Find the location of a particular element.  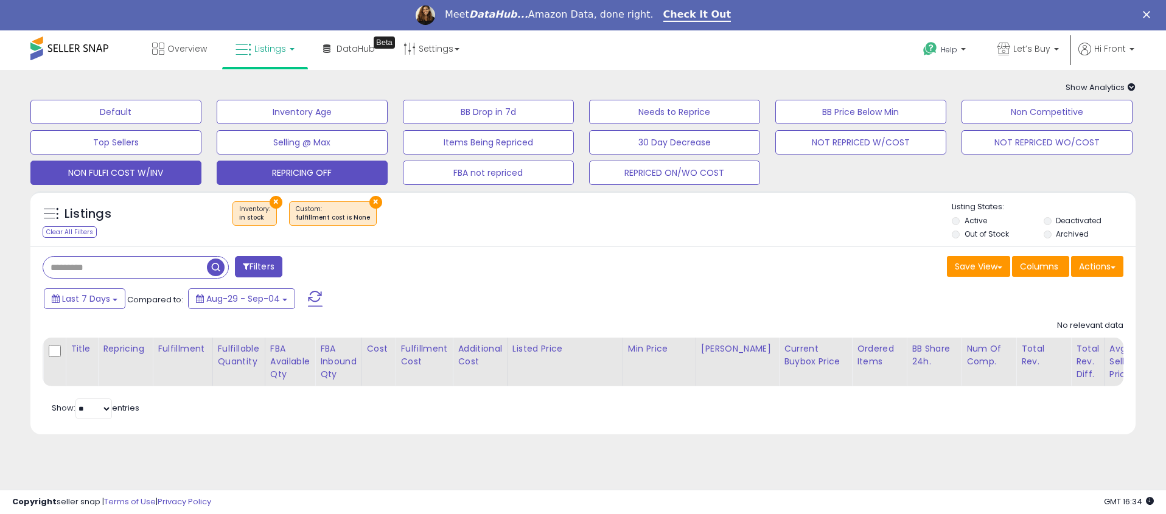

div: Title is located at coordinates (82, 349).